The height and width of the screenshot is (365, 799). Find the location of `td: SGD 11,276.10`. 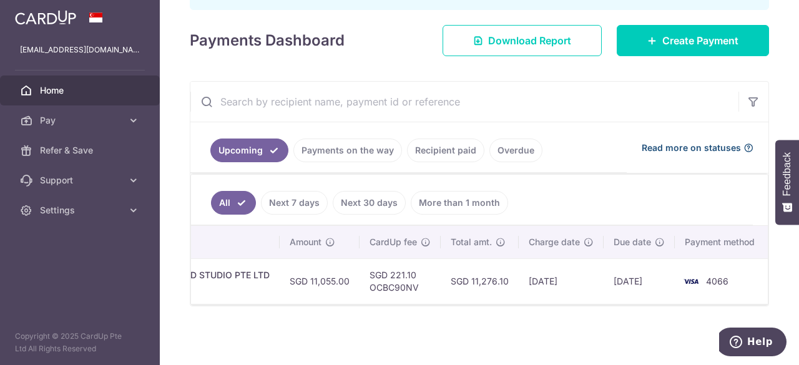

td: SGD 11,276.10 is located at coordinates (480, 281).